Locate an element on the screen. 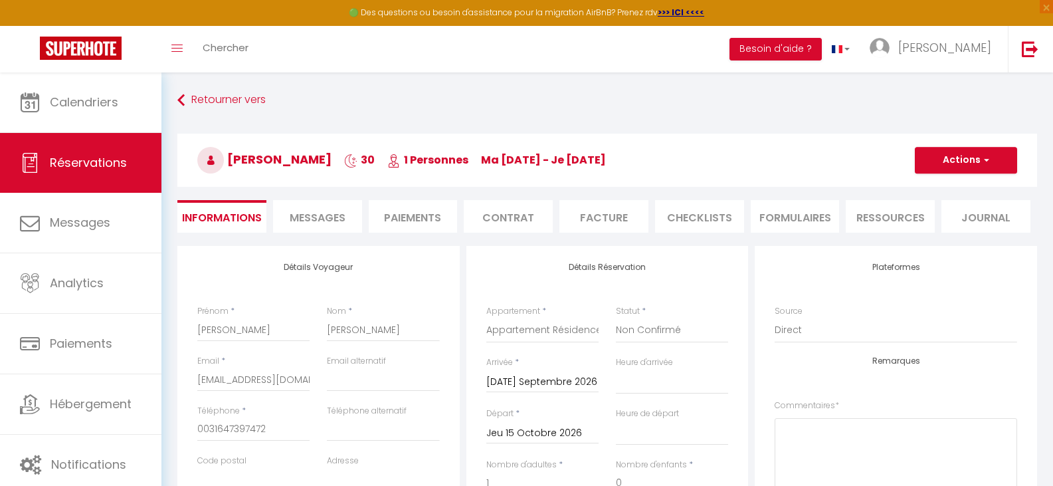 Image resolution: width=1053 pixels, height=486 pixels. button: Actions is located at coordinates (966, 160).